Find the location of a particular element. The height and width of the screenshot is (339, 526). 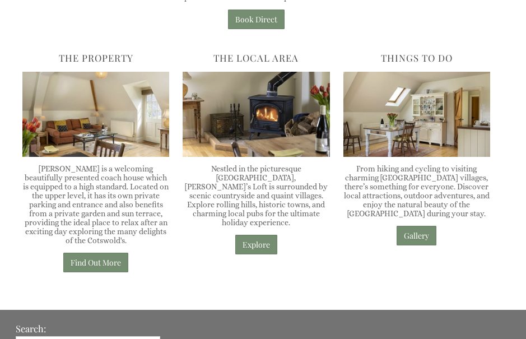

h2: The Local Area is located at coordinates (256, 58).